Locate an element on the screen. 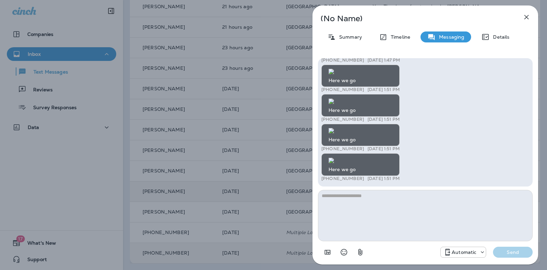  p: Automatic is located at coordinates (464, 252).